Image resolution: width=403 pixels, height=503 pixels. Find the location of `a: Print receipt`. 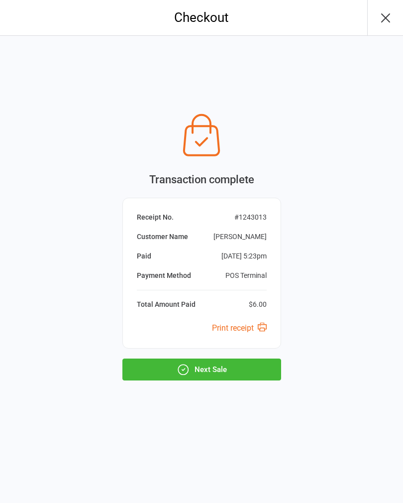

a: Print receipt is located at coordinates (239, 328).